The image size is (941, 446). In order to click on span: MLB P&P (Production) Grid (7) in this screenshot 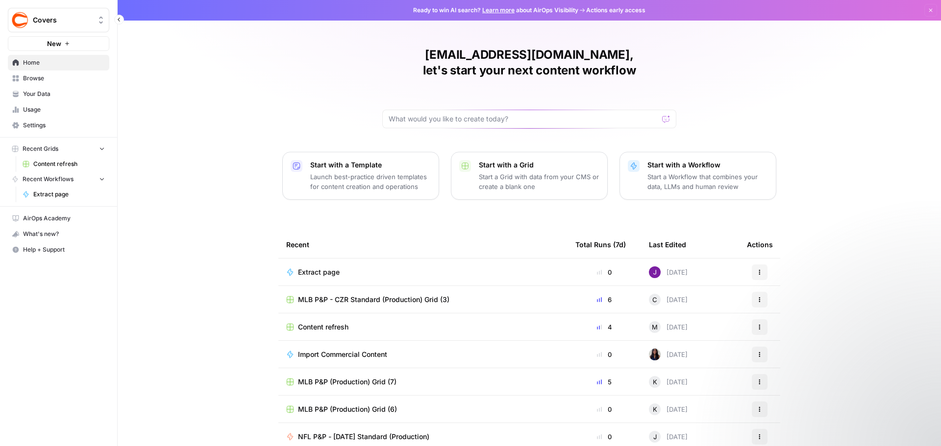, I will do `click(347, 382)`.